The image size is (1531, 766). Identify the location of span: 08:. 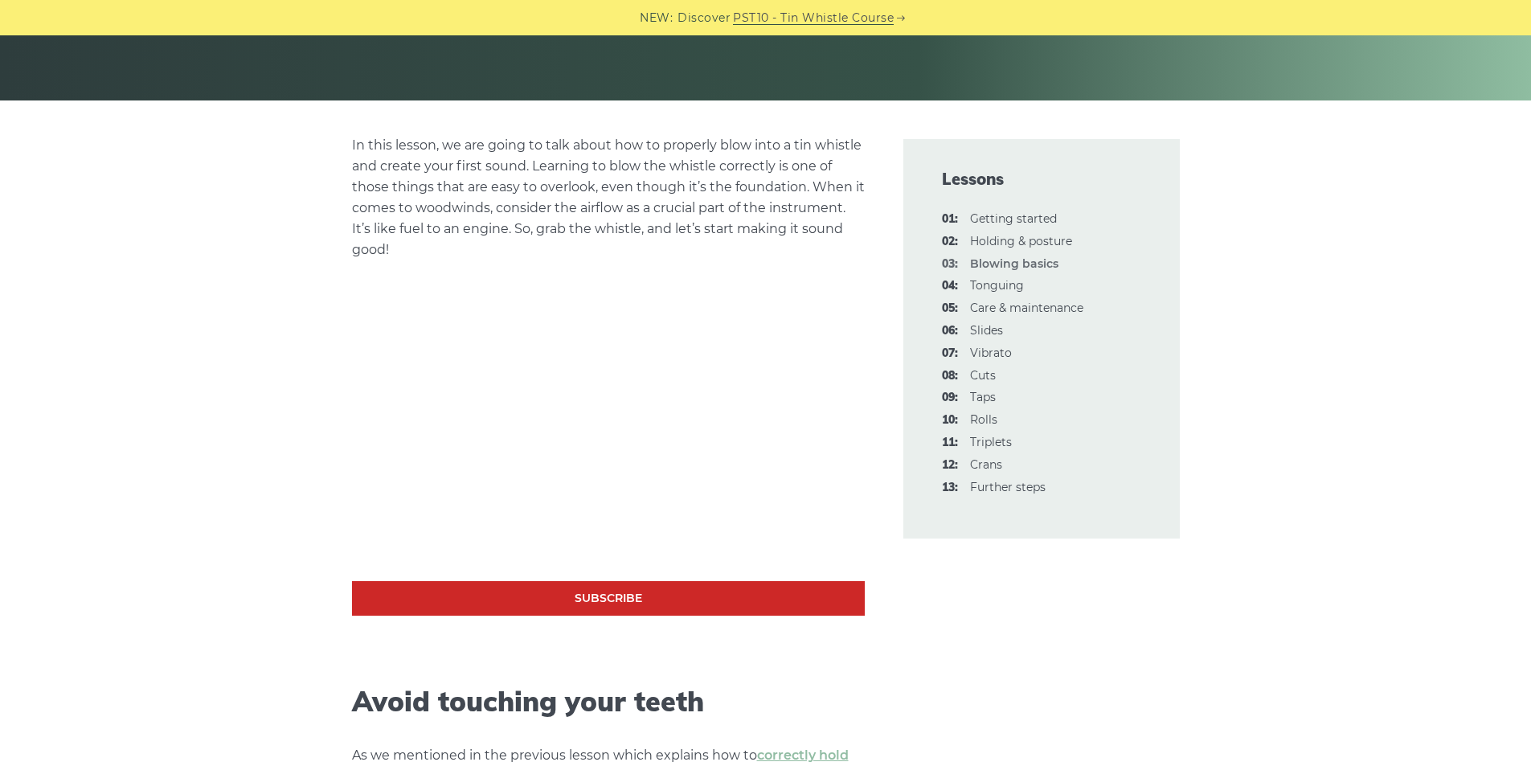
(950, 376).